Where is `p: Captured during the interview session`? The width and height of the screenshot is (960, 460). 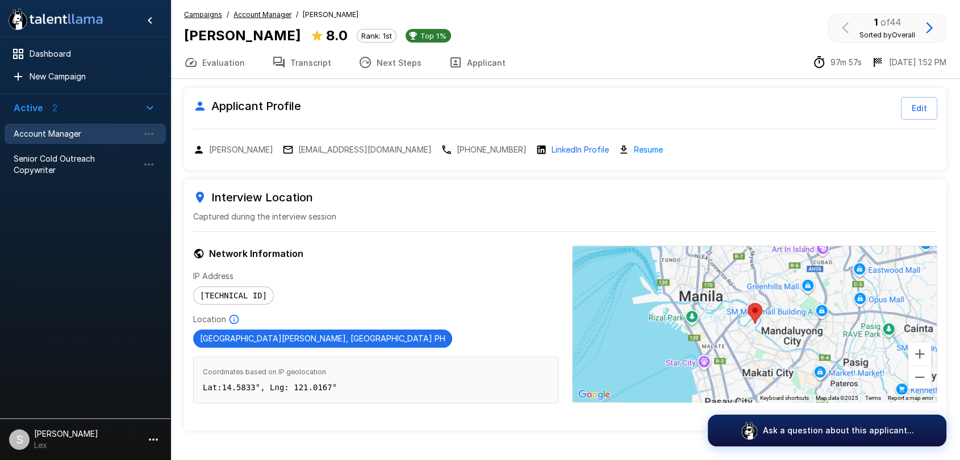 p: Captured during the interview session is located at coordinates (565, 217).